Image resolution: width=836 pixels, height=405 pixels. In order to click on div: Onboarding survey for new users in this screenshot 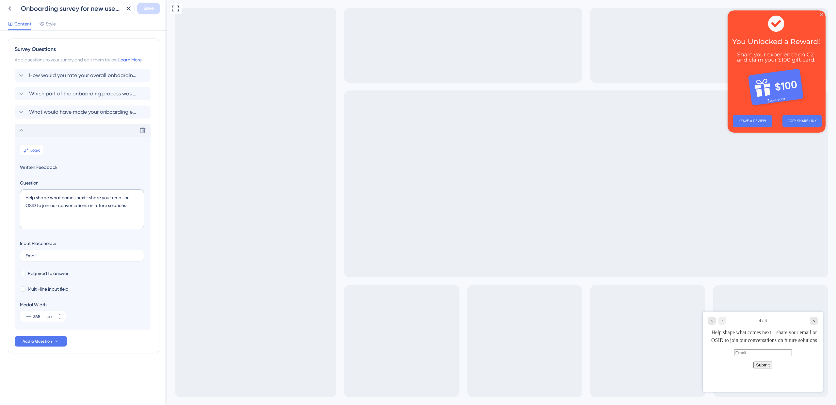, I will do `click(71, 8)`.